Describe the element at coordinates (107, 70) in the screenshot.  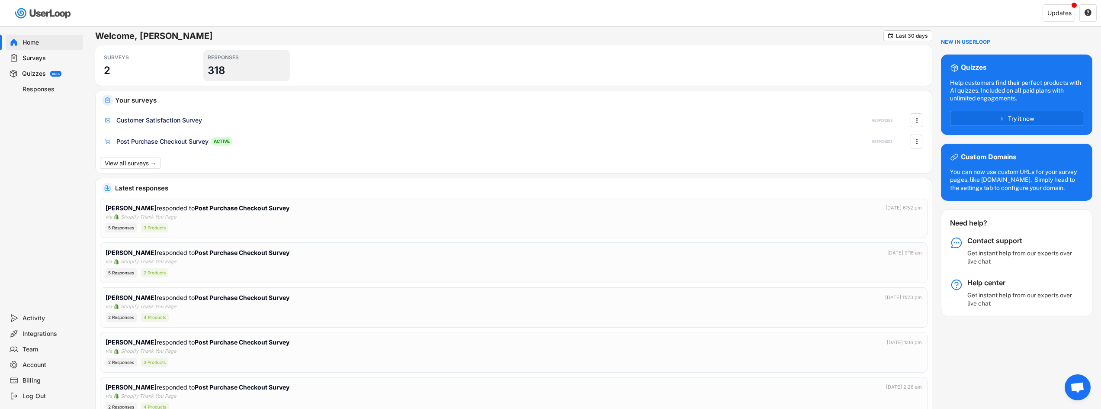
I see `h3: 2` at that location.